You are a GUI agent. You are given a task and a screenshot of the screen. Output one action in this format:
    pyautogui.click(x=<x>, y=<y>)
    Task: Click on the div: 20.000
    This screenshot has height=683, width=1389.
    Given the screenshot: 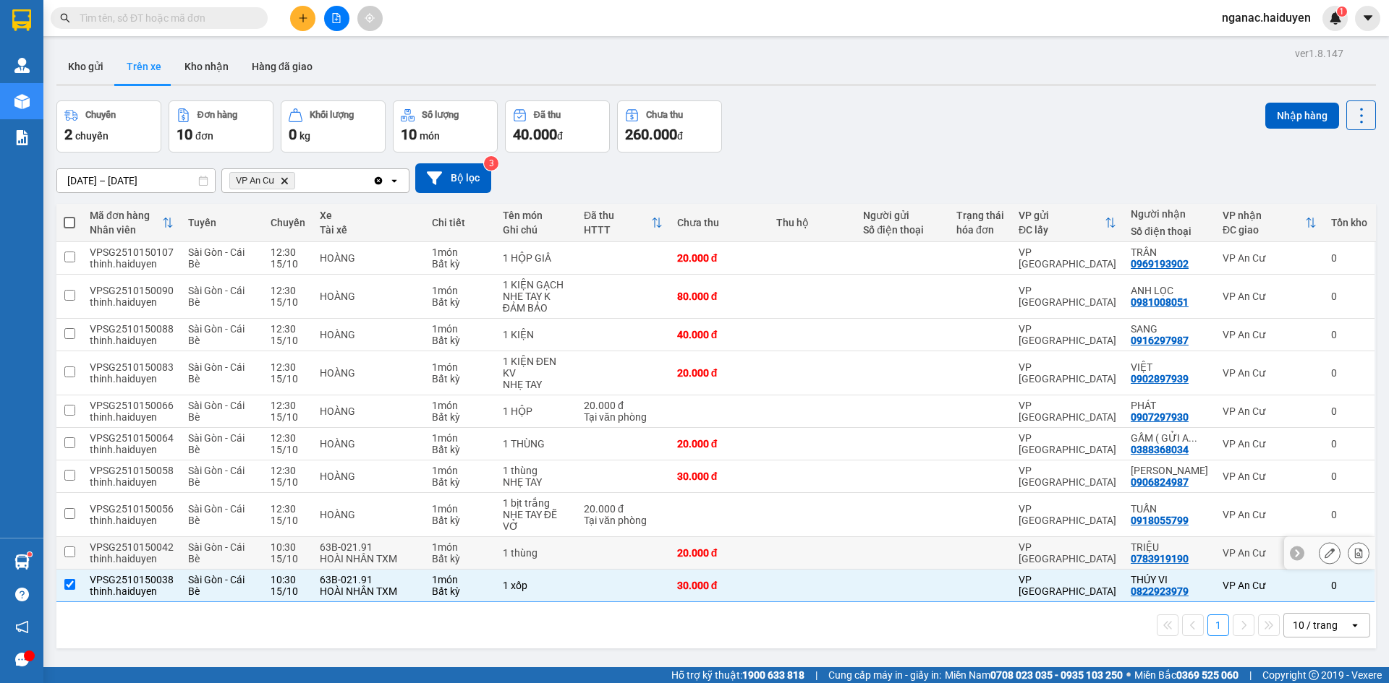 What is the action you would take?
    pyautogui.click(x=63, y=102)
    